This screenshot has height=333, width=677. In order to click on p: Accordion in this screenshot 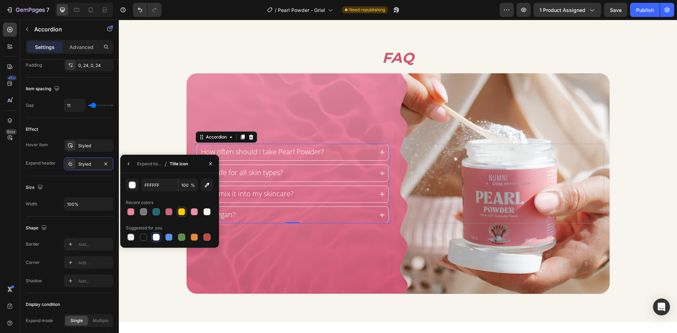, I will do `click(64, 29)`.